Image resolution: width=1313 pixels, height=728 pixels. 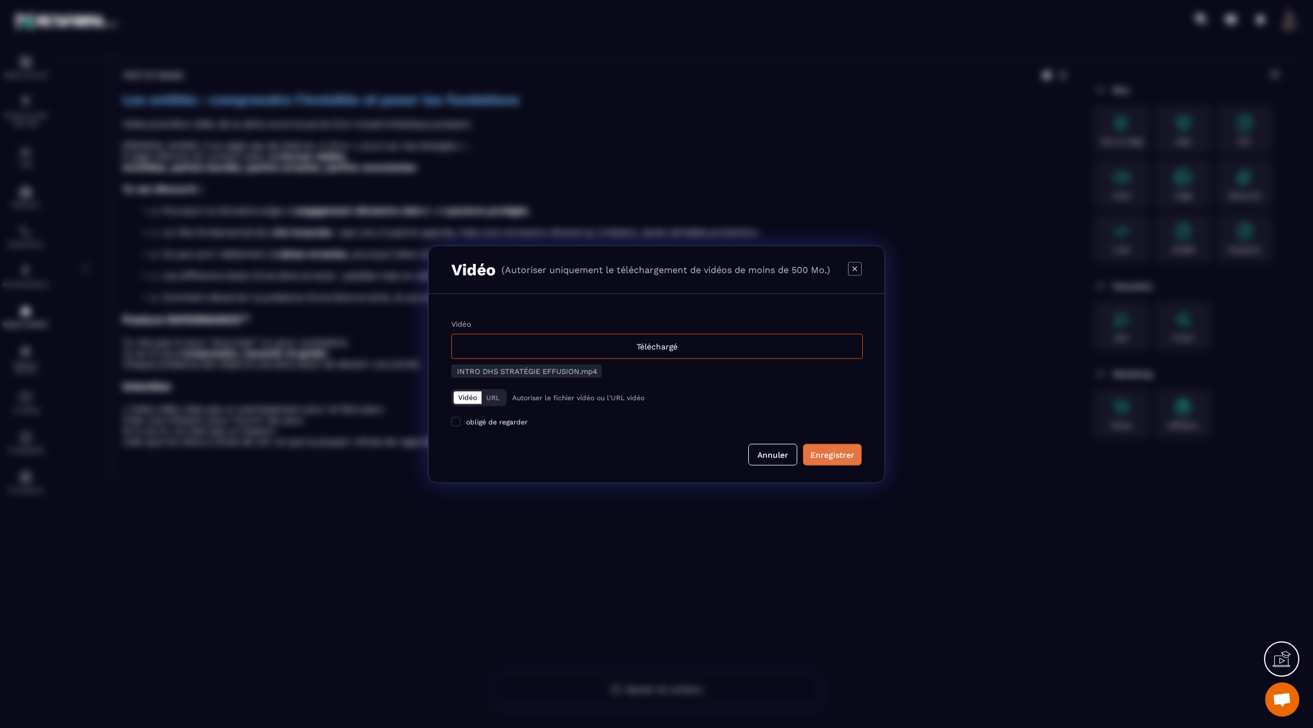 I want to click on button: Enregistrer, so click(x=832, y=454).